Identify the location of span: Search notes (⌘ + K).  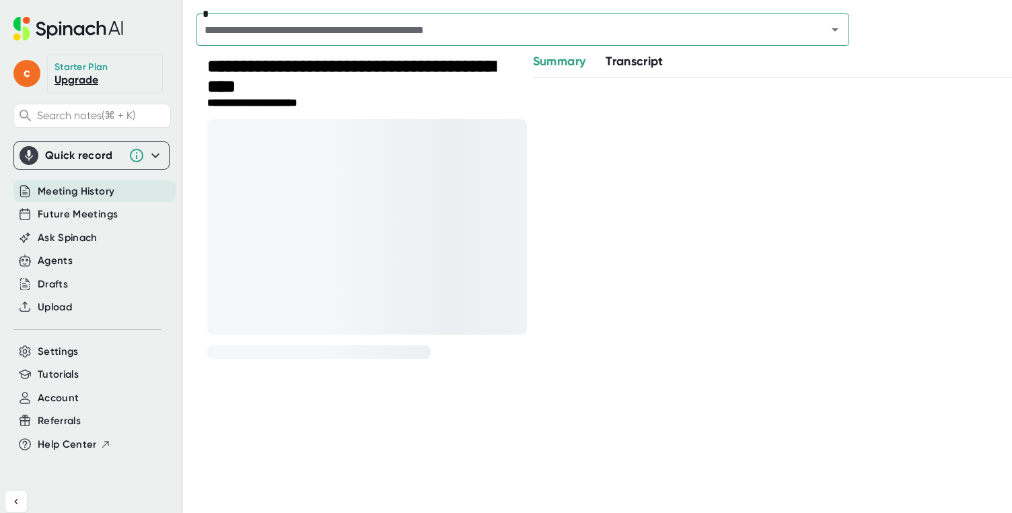
(102, 115).